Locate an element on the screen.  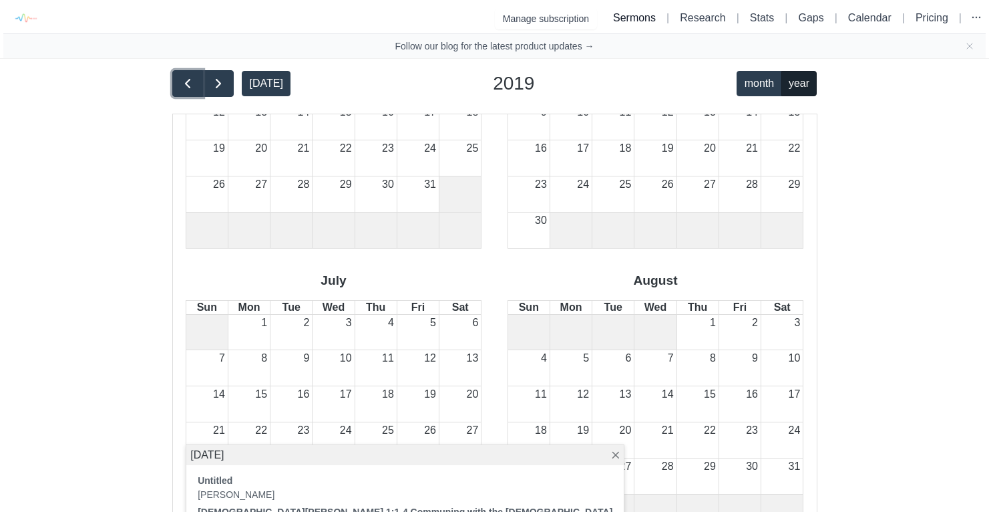
a: Sermons is located at coordinates (635, 17).